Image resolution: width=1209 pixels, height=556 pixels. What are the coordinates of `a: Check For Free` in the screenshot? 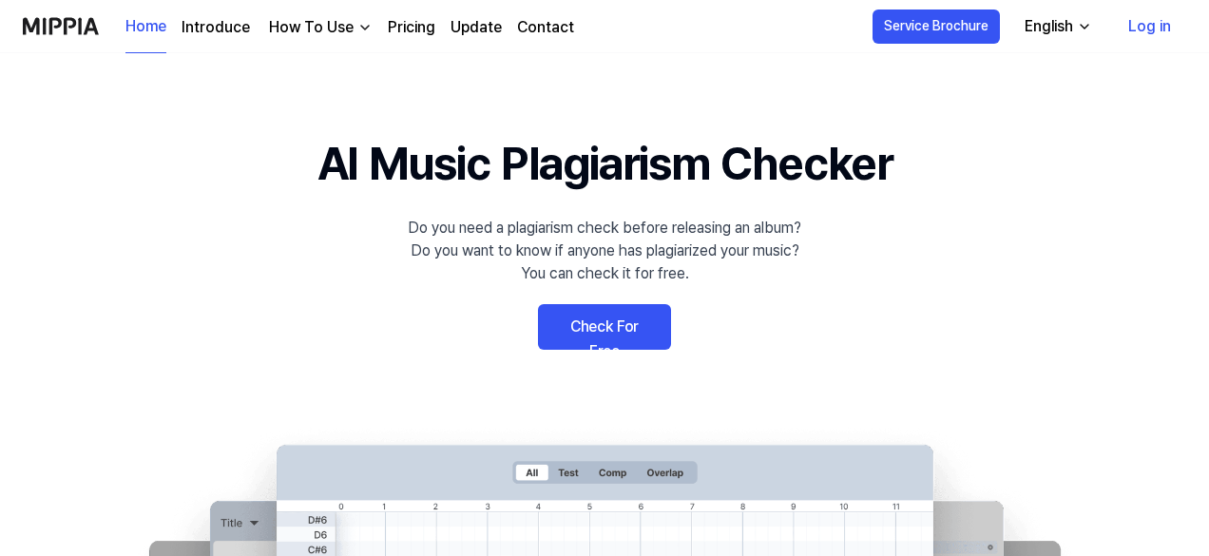 It's located at (604, 327).